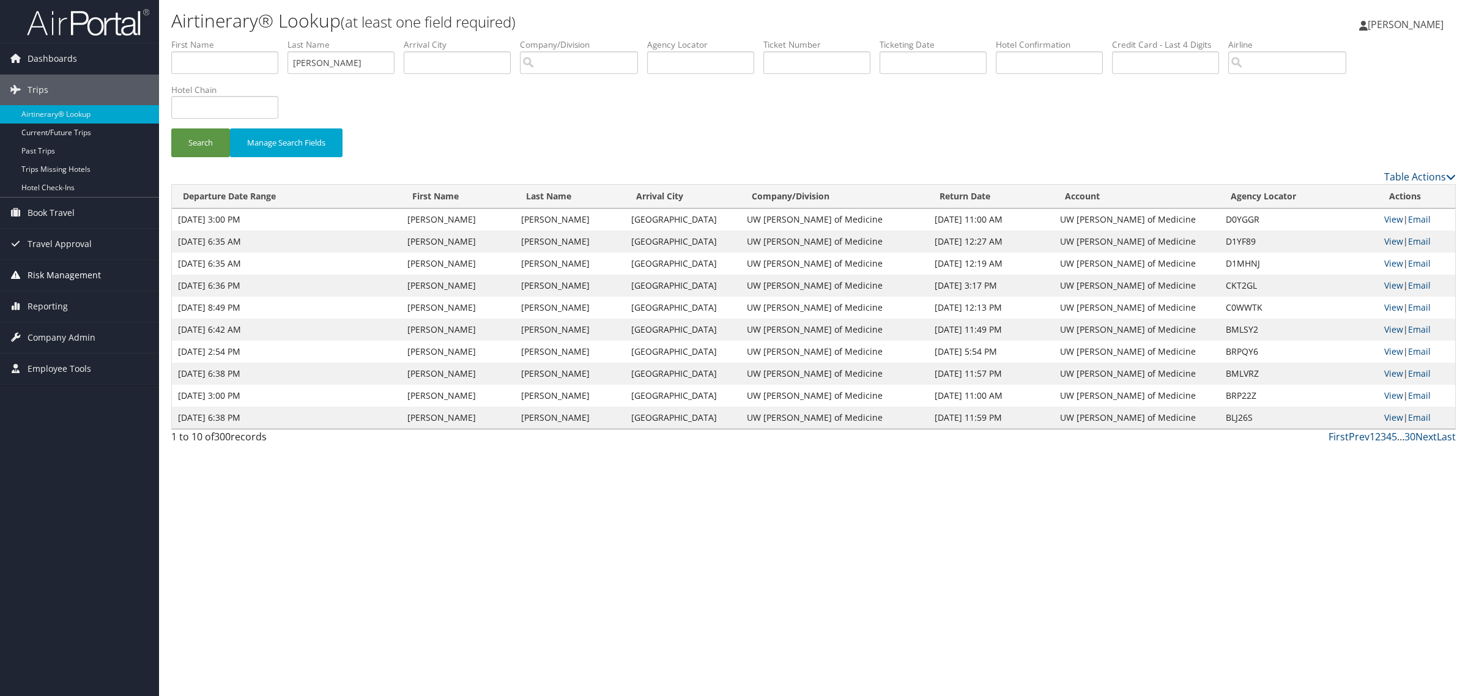 This screenshot has width=1468, height=696. What do you see at coordinates (705, 45) in the screenshot?
I see `label: Agency Locator` at bounding box center [705, 45].